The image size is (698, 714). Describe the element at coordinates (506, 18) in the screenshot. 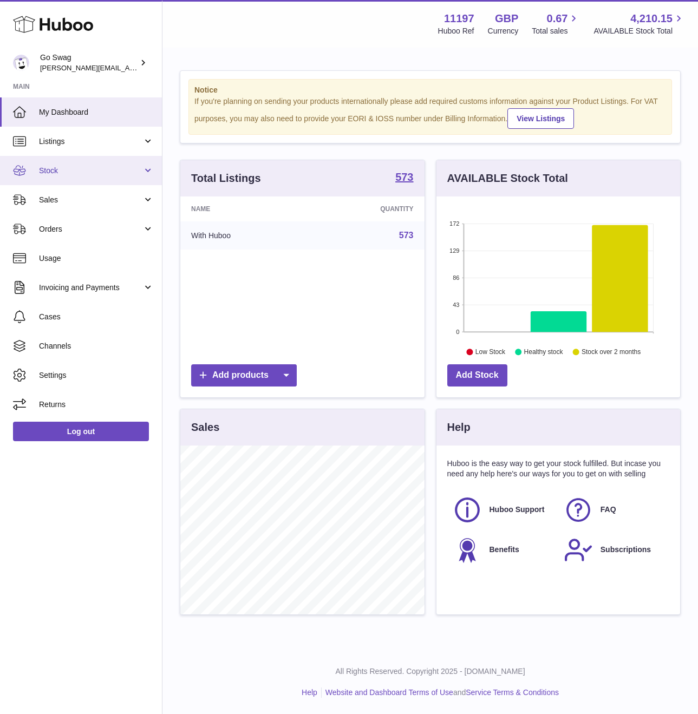

I see `strong: GBP` at that location.